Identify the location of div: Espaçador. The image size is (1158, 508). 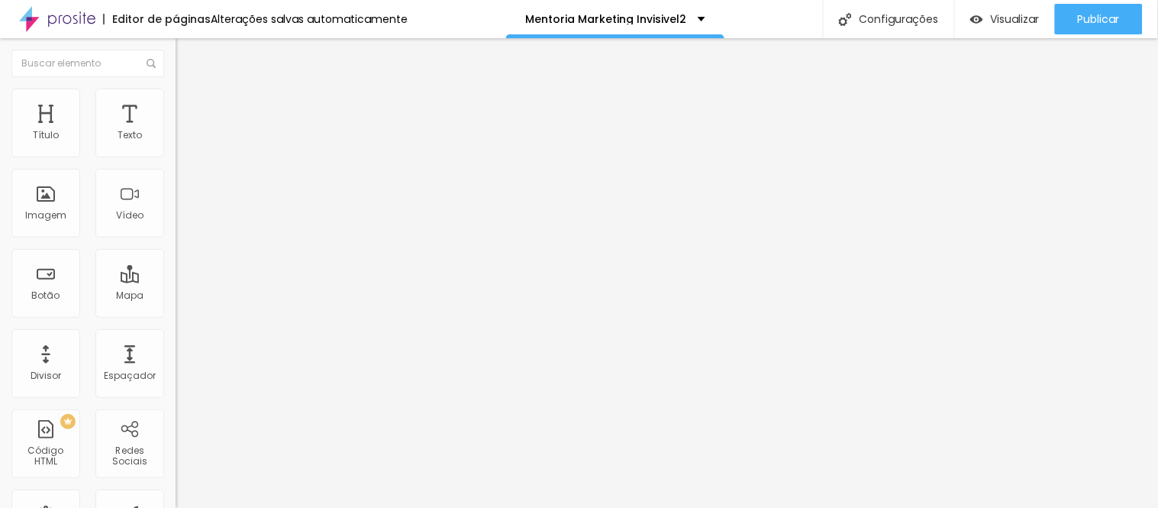
(130, 376).